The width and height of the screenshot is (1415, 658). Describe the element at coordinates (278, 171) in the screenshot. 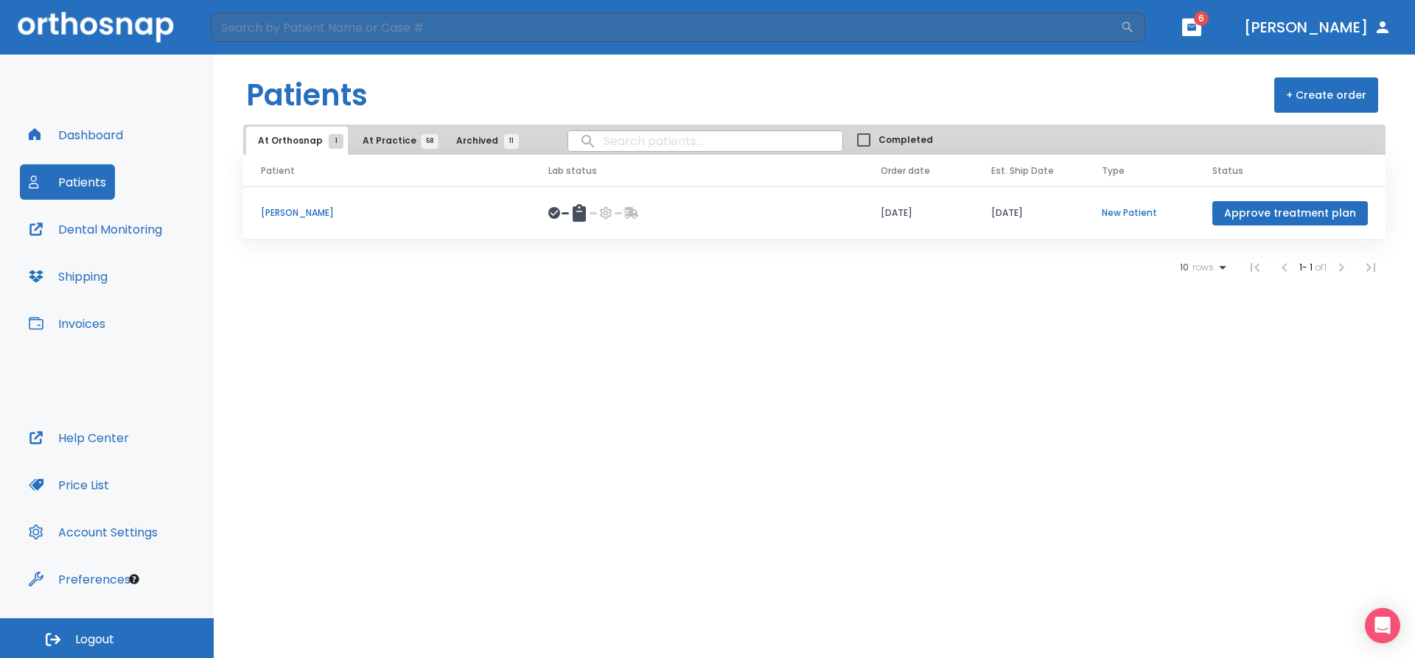

I see `span: Patient` at that location.